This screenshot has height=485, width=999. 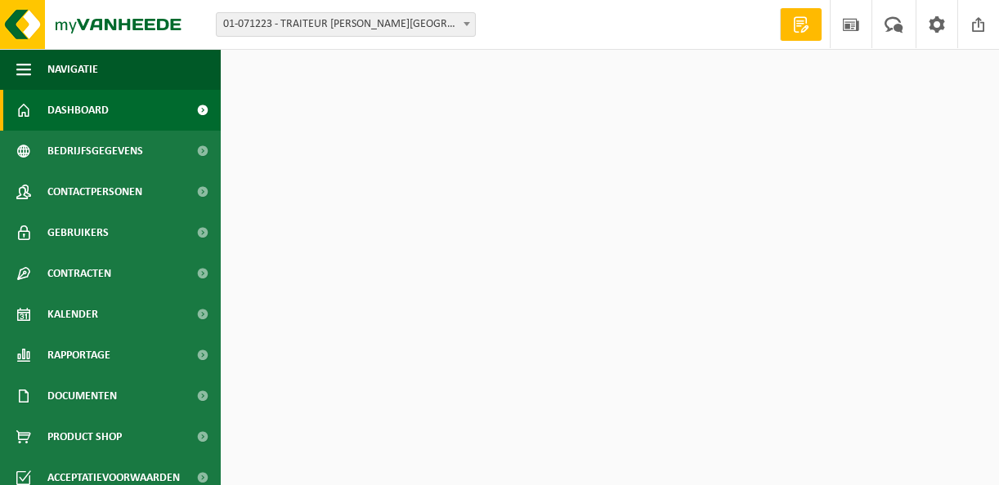 I want to click on span: Contracten, so click(x=79, y=274).